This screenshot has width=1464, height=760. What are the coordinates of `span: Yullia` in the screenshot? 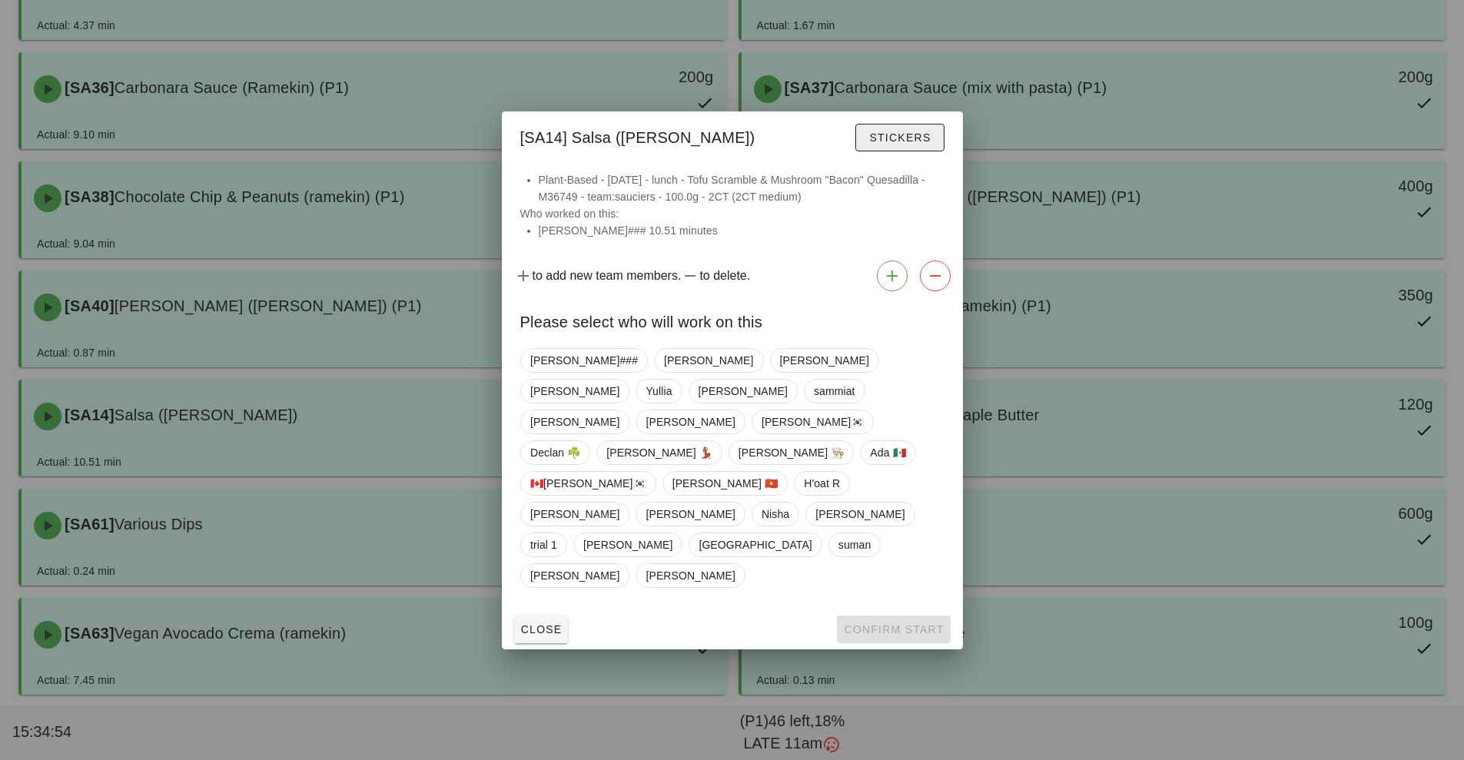 It's located at (659, 391).